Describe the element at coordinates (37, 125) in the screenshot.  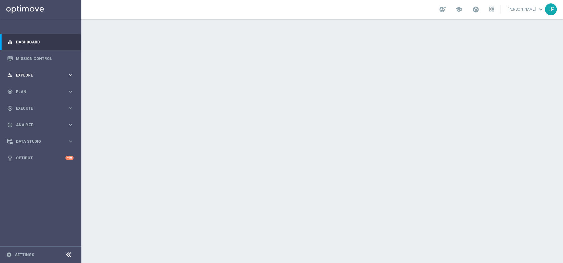
I see `div: Analyze` at that location.